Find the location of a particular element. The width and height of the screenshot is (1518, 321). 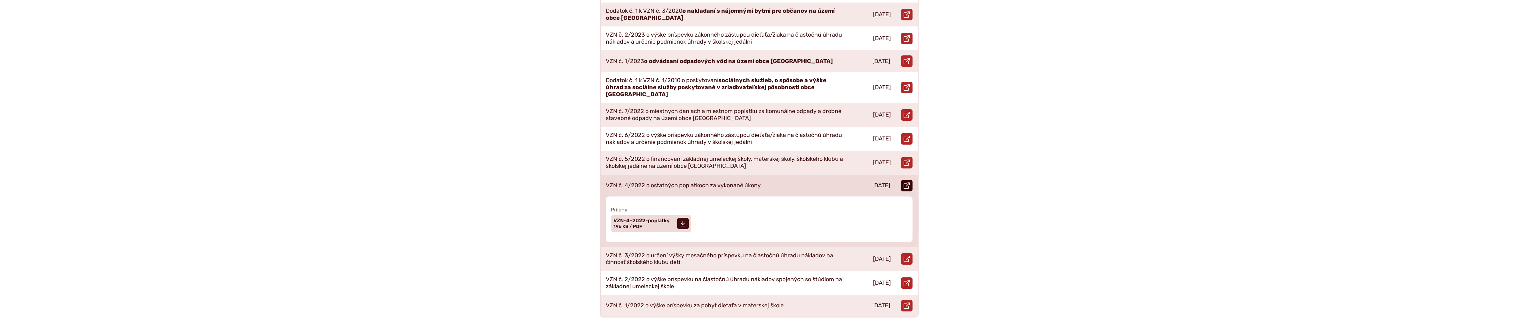

p: VZN č. 7/2022 o miestnych daniach a miestnom poplatku za komunálne odpady a drobné stavebné odpad... is located at coordinates (725, 115).